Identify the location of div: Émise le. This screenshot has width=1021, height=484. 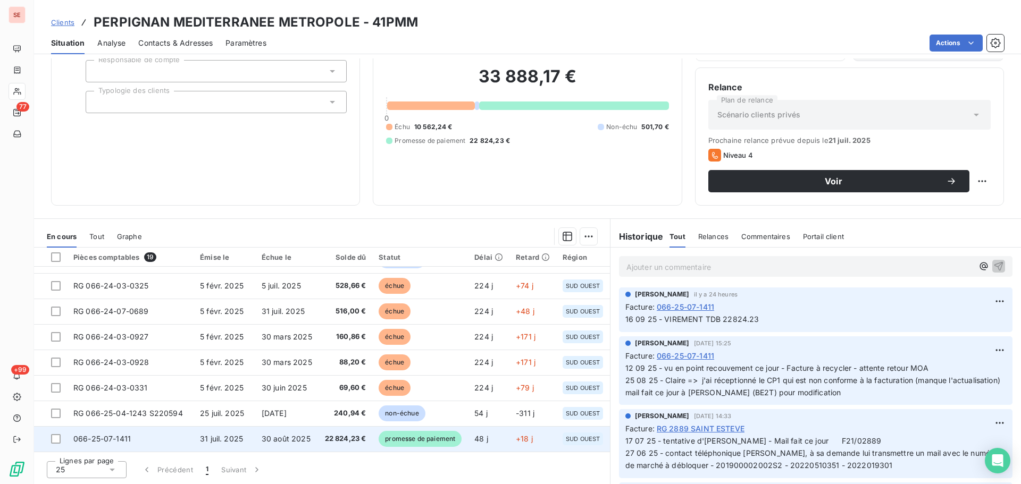
(224, 257).